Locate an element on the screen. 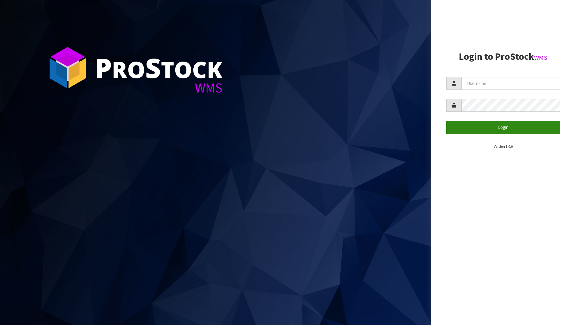  input: Username is located at coordinates (511, 83).